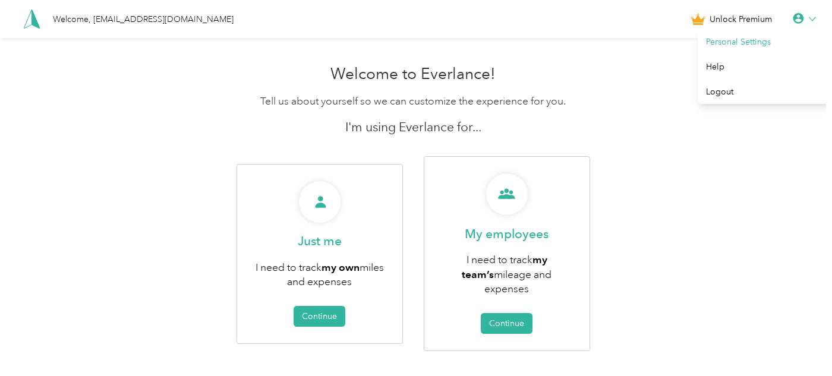 The image size is (832, 376). What do you see at coordinates (320, 275) in the screenshot?
I see `span: I need to track miles and expenses` at bounding box center [320, 275].